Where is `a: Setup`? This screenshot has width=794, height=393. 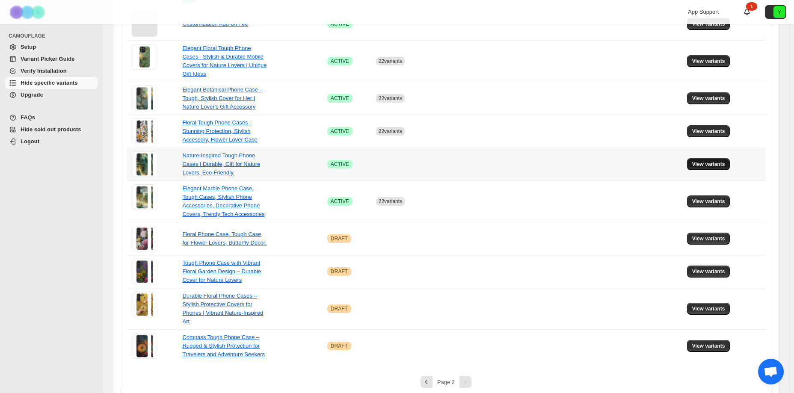 a: Setup is located at coordinates (51, 47).